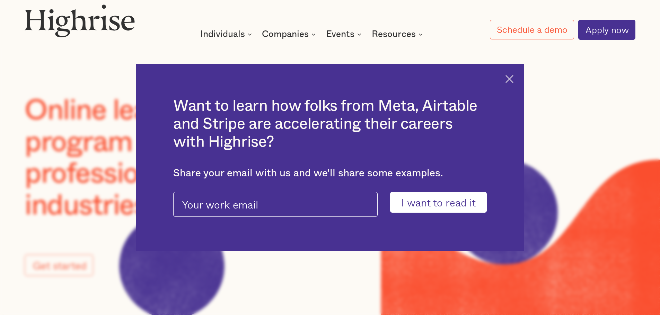 The height and width of the screenshot is (315, 660). Describe the element at coordinates (509, 79) in the screenshot. I see `img: Cross icon` at that location.